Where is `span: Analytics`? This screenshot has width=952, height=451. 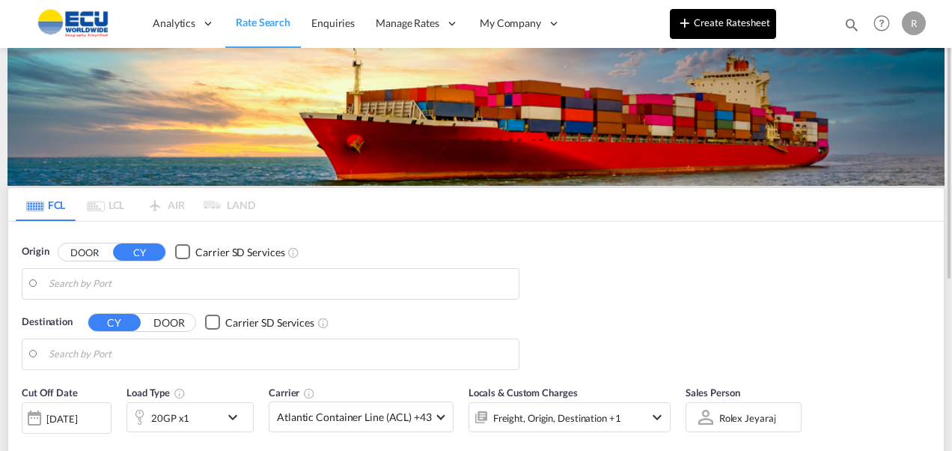
span: Analytics is located at coordinates (174, 23).